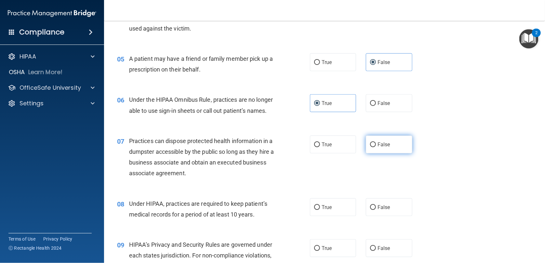  Describe the element at coordinates (28, 57) in the screenshot. I see `p: HIPAA` at that location.